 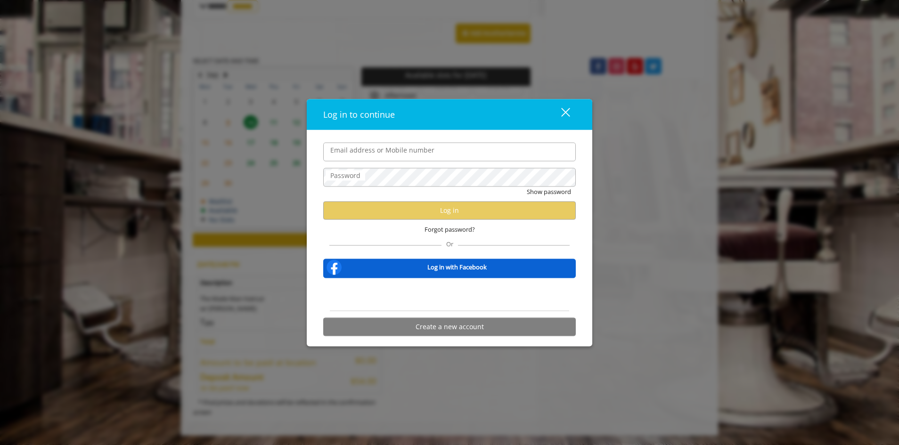 I want to click on div: close dialog, so click(x=560, y=115).